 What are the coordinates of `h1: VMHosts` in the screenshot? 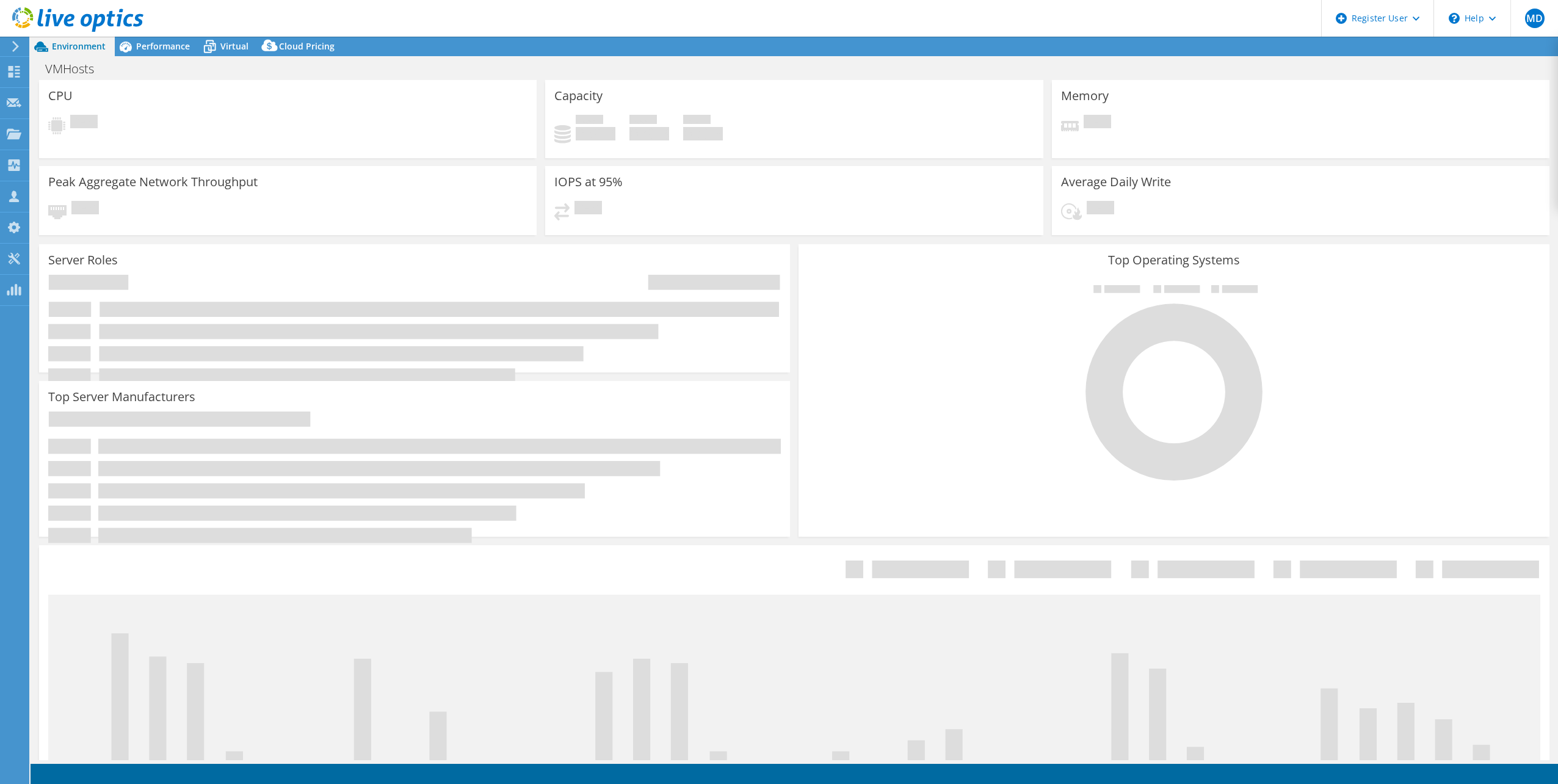 It's located at (76, 69).